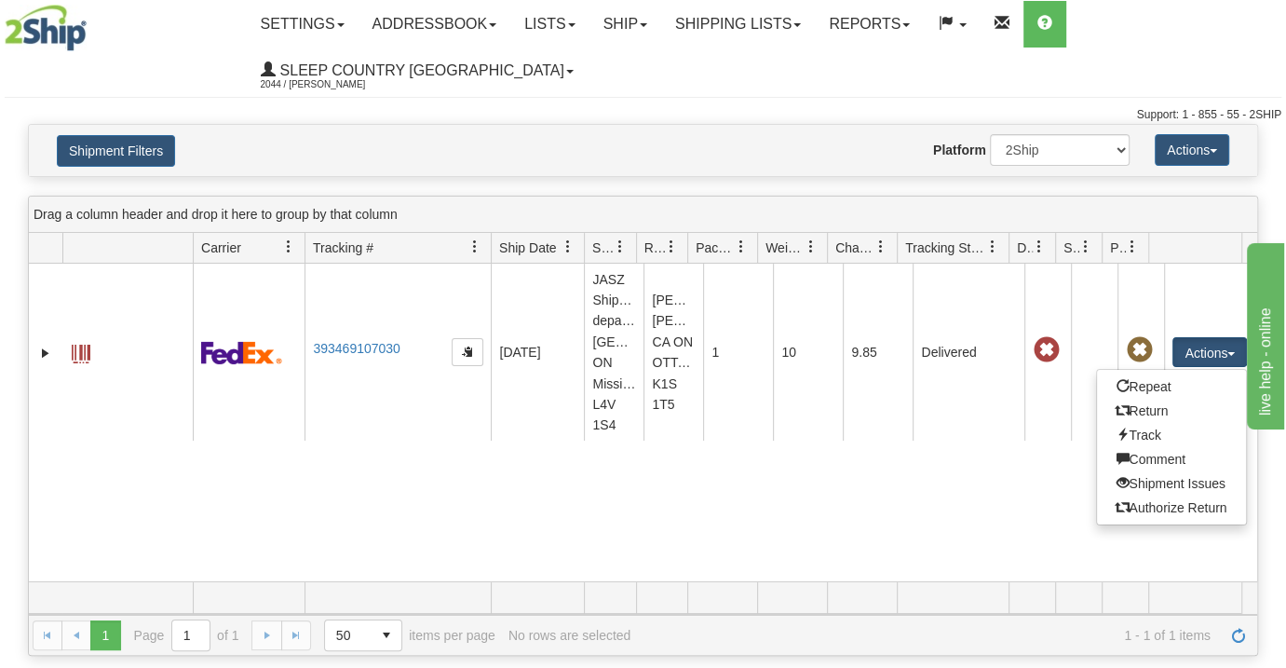 Image resolution: width=1286 pixels, height=668 pixels. What do you see at coordinates (1238, 635) in the screenshot?
I see `a: Refresh` at bounding box center [1238, 635].